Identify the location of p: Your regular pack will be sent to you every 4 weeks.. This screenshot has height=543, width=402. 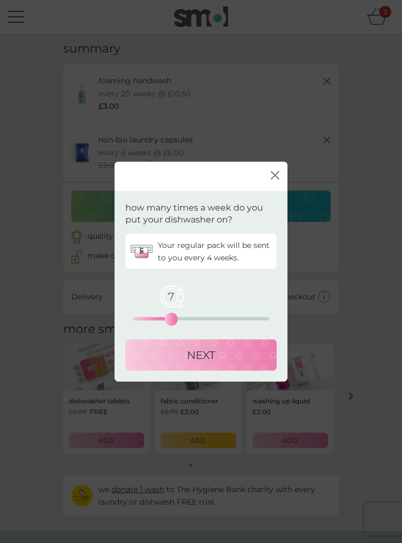
(215, 251).